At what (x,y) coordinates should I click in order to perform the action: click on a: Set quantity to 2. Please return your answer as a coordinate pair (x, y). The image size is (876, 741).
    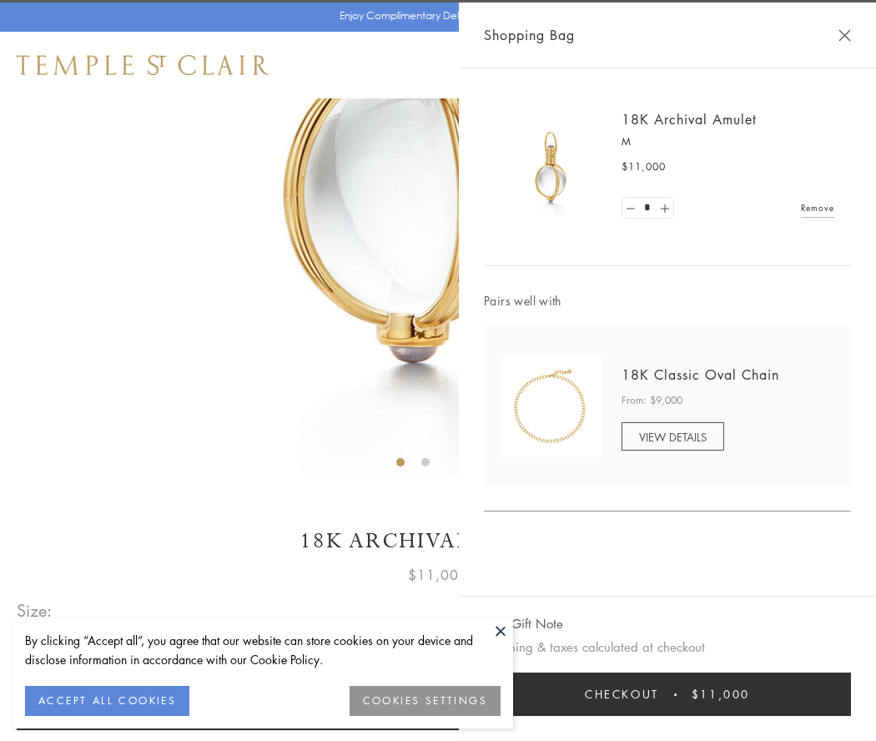
    Looking at the image, I should click on (664, 208).